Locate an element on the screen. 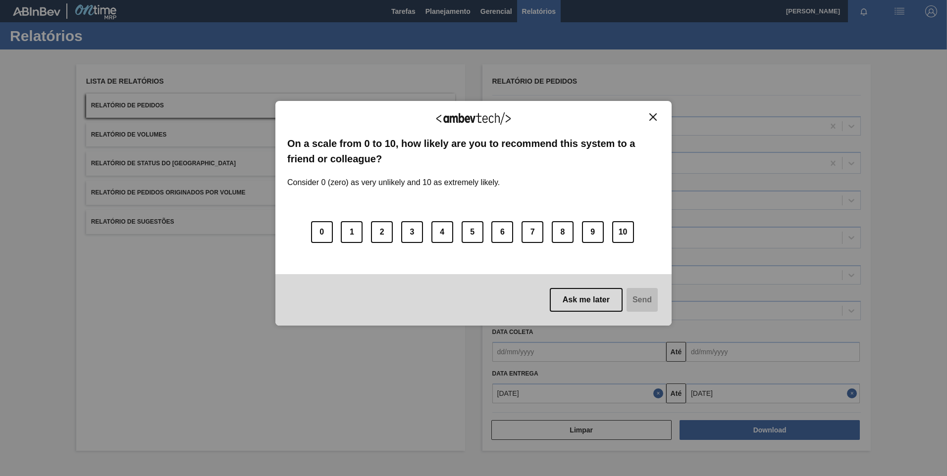 This screenshot has height=476, width=947. button: 3 is located at coordinates (412, 232).